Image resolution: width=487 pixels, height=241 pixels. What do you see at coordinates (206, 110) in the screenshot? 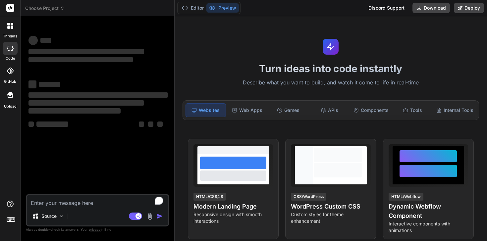
I see `div: Websites` at bounding box center [206, 110].